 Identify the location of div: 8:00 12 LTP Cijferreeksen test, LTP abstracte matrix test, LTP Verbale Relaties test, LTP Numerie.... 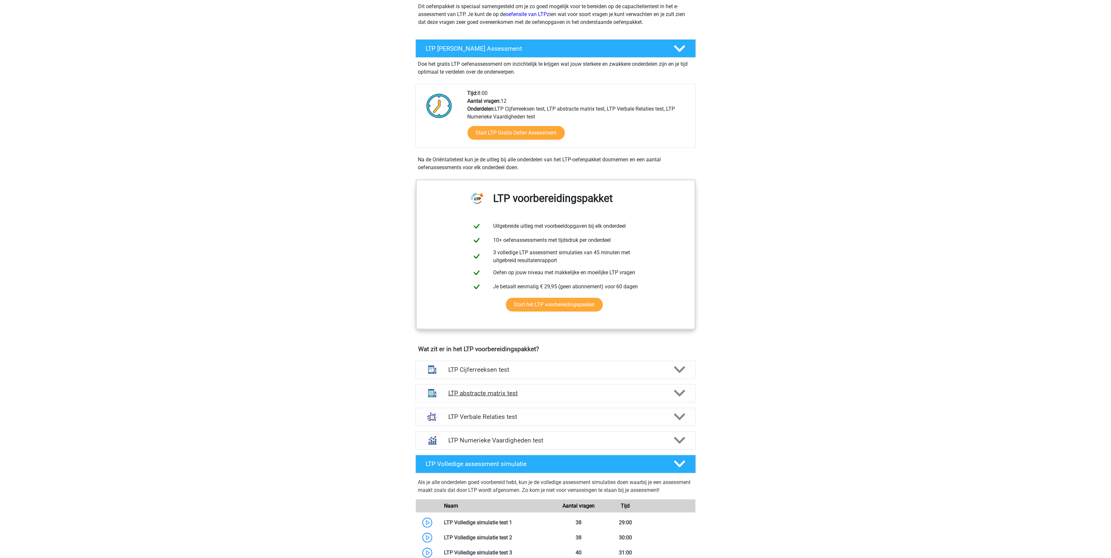
(579, 119).